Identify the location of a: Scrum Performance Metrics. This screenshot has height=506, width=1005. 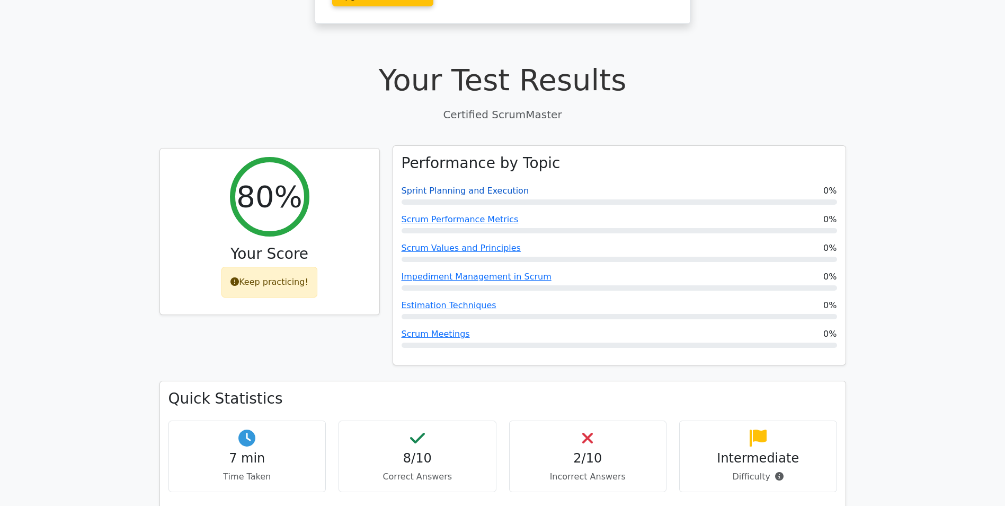
(460, 219).